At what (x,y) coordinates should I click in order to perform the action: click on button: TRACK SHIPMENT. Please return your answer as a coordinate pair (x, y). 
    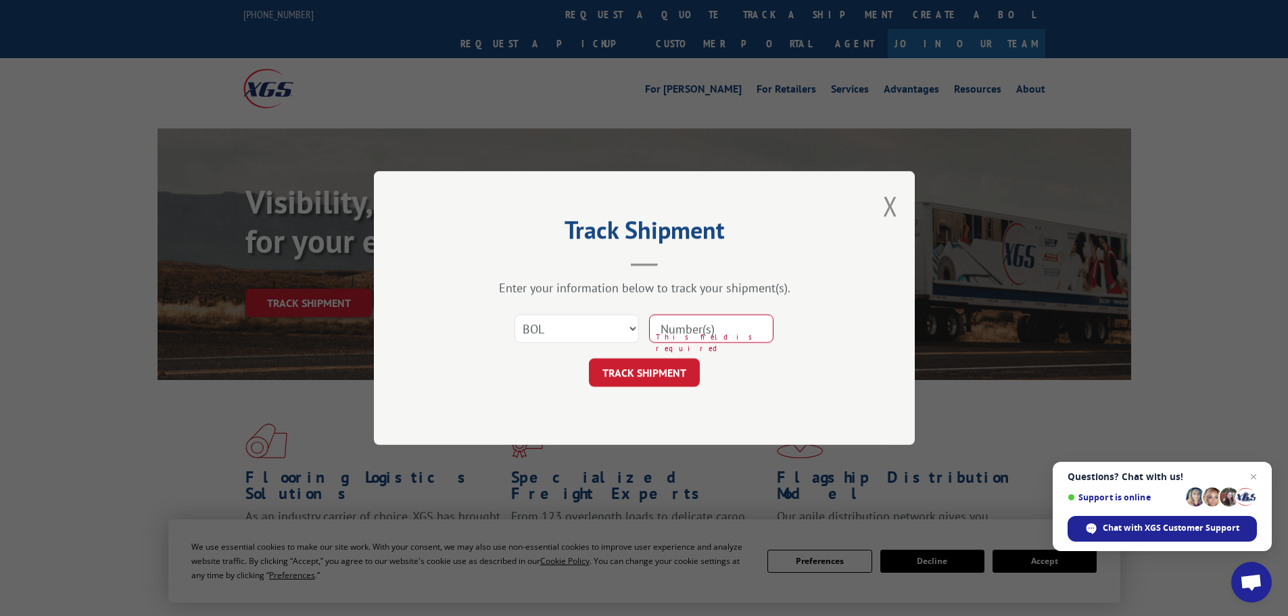
    Looking at the image, I should click on (644, 373).